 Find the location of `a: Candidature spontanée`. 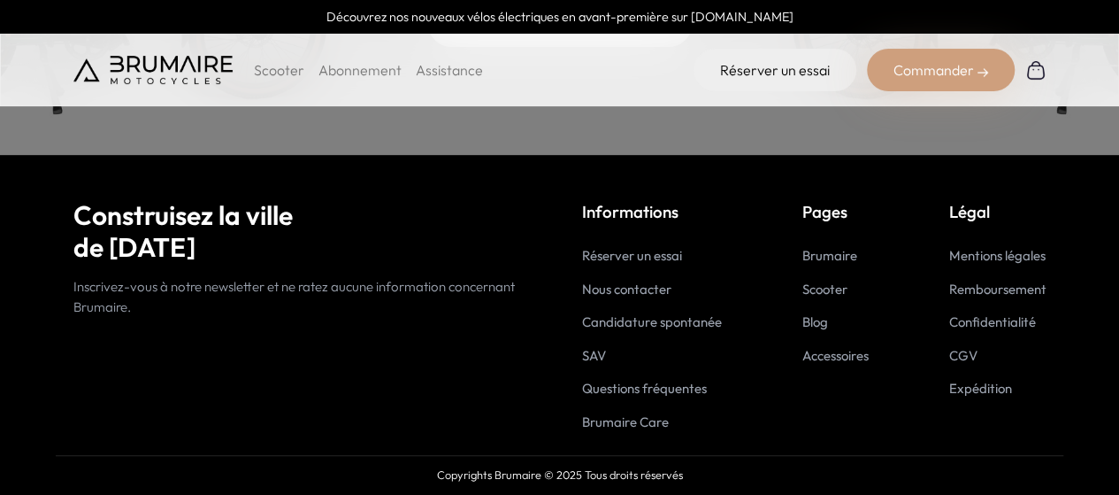

a: Candidature spontanée is located at coordinates (652, 321).